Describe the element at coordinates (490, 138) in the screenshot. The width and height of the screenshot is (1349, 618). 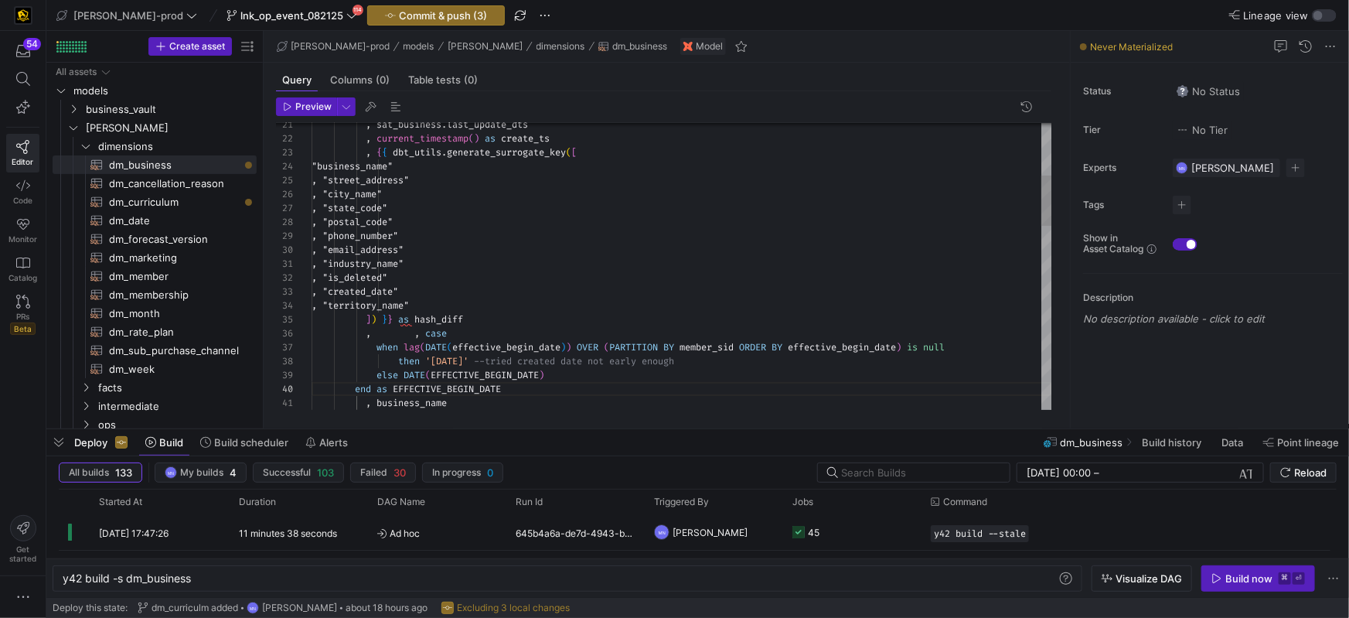
I see `span: as` at that location.